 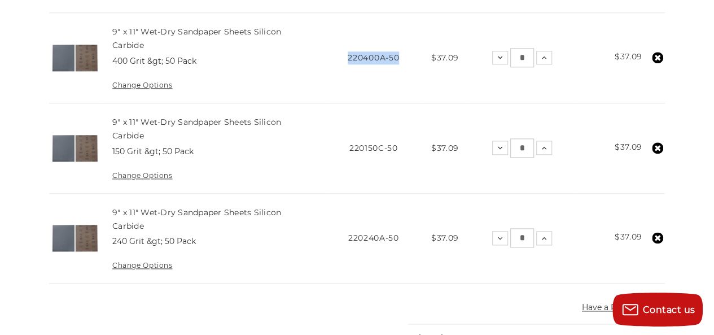 What do you see at coordinates (658, 309) in the screenshot?
I see `button: Contact us` at bounding box center [658, 309].